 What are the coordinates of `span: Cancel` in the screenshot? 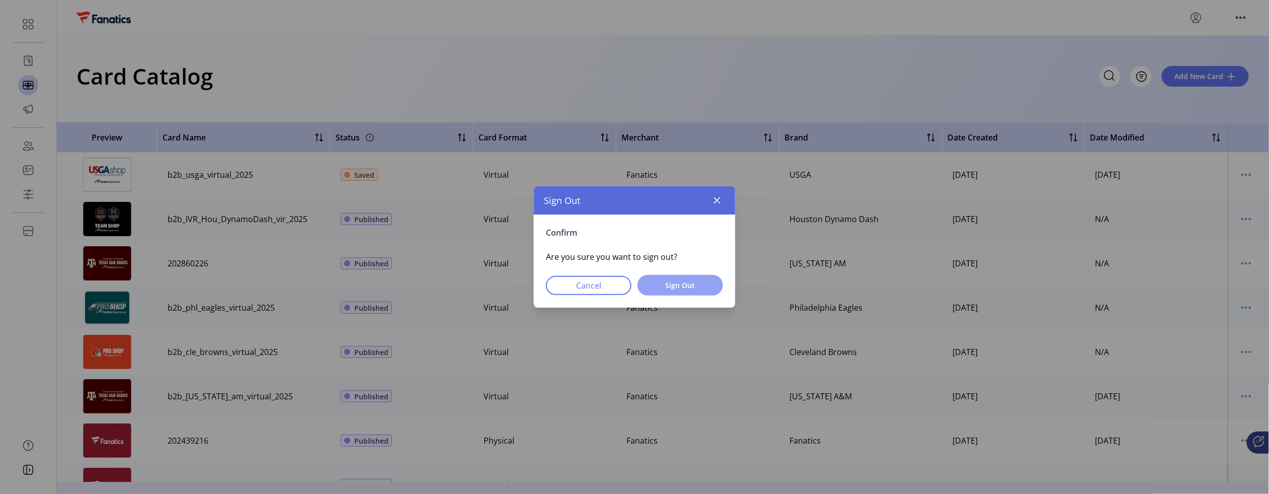 It's located at (589, 285).